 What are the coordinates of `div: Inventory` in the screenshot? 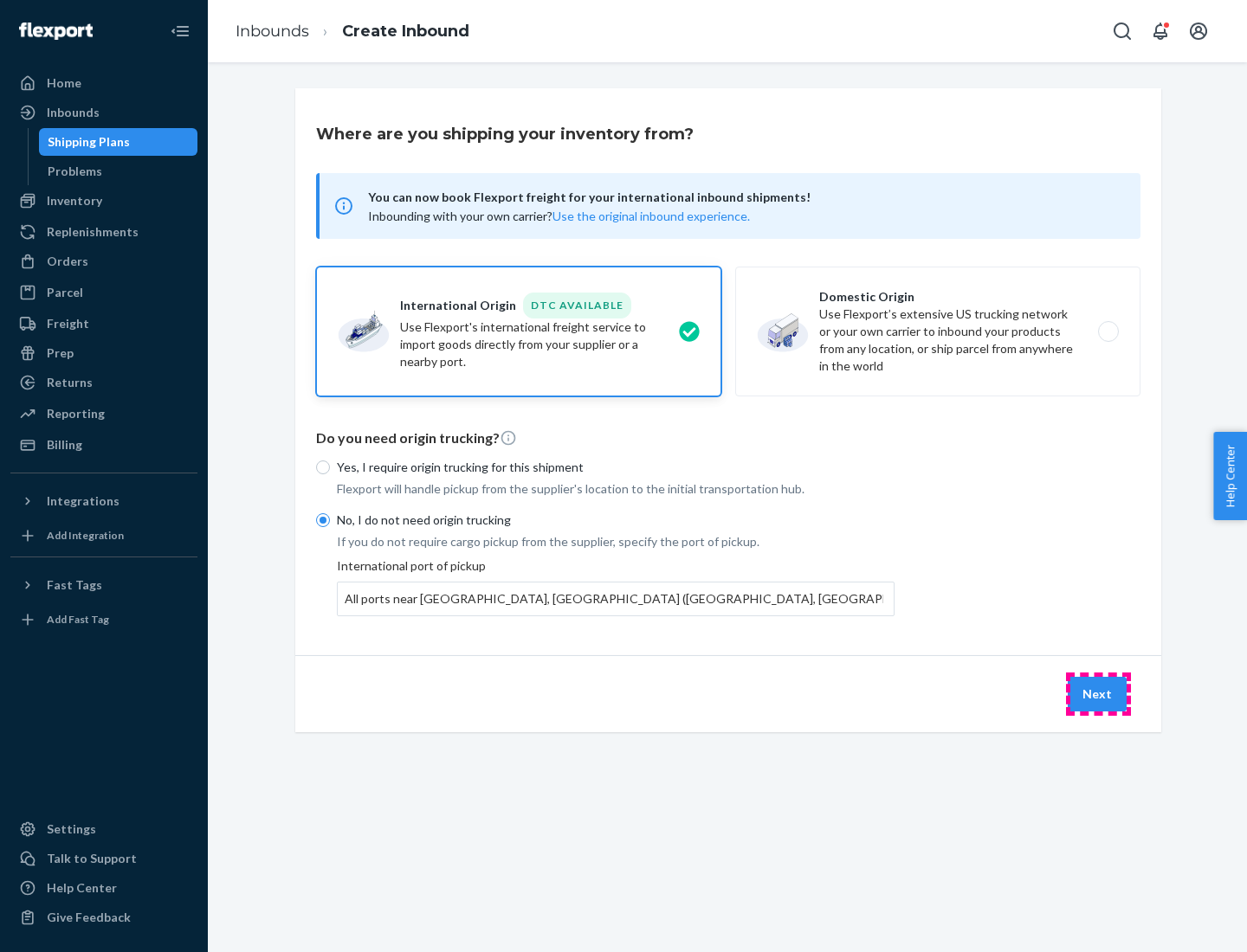 It's located at (74, 201).